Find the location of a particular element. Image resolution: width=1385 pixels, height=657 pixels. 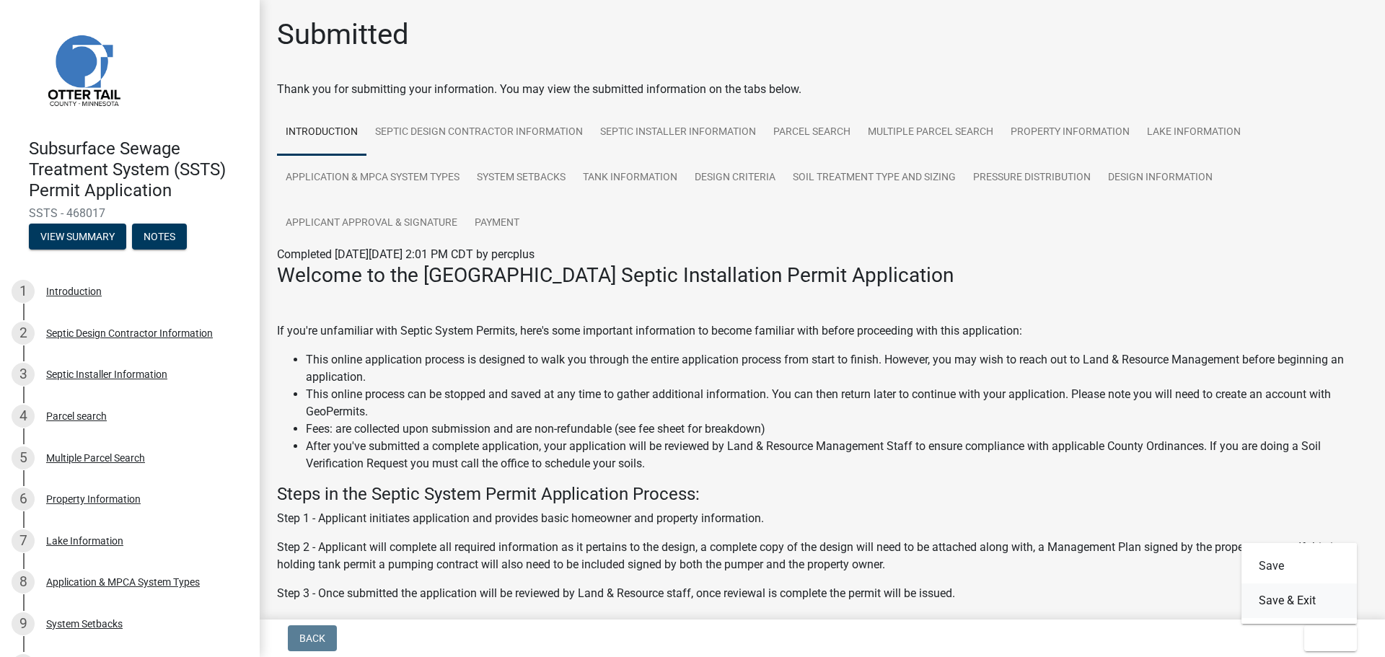

span: SSTS - 468017 is located at coordinates (130, 213).